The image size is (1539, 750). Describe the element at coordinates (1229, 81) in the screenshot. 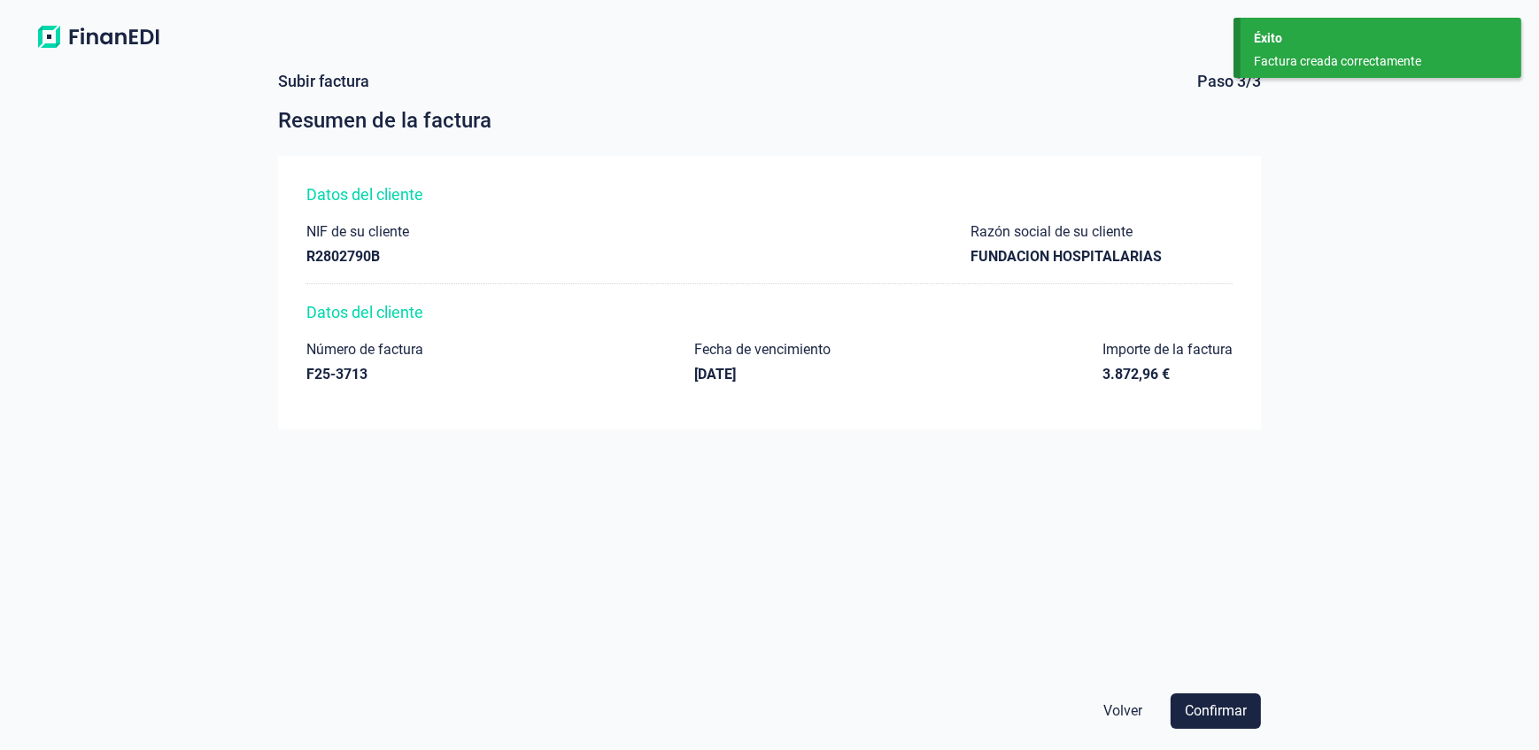

I see `div: Paso 3/3` at that location.